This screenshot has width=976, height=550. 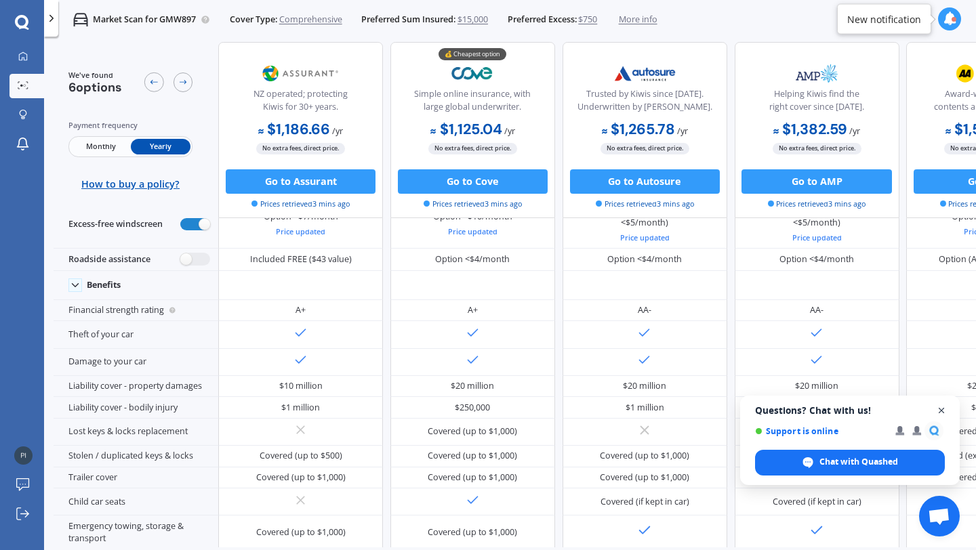 What do you see at coordinates (639, 129) in the screenshot?
I see `b: $1,265.78` at bounding box center [639, 129].